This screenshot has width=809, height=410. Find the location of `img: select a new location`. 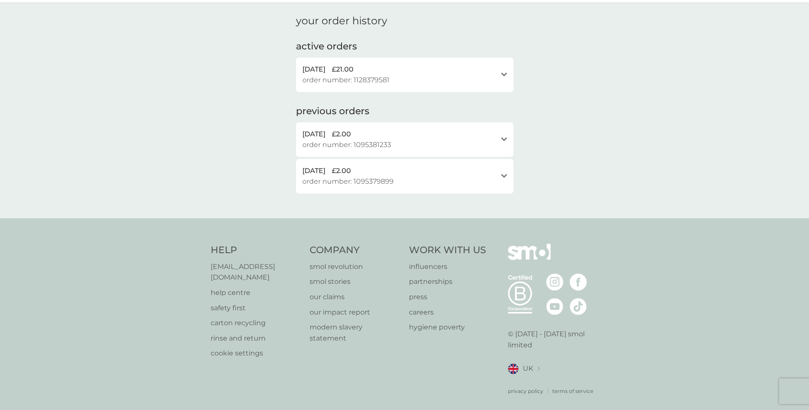

img: select a new location is located at coordinates (538, 369).